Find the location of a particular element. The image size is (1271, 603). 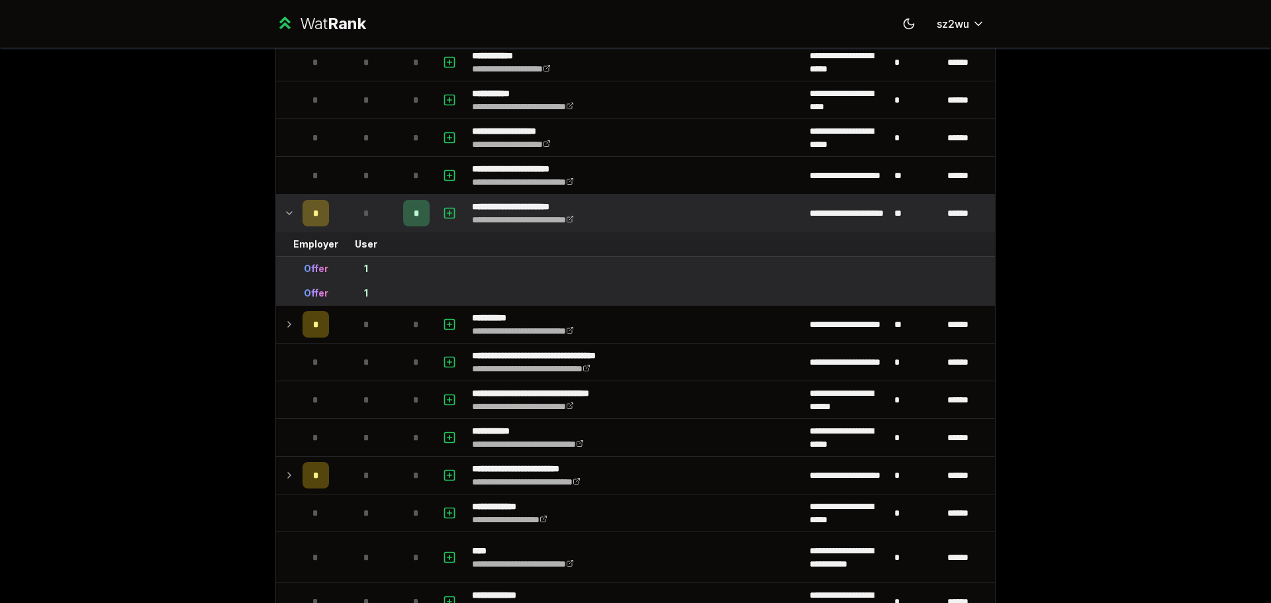

td: User is located at coordinates (366, 244).